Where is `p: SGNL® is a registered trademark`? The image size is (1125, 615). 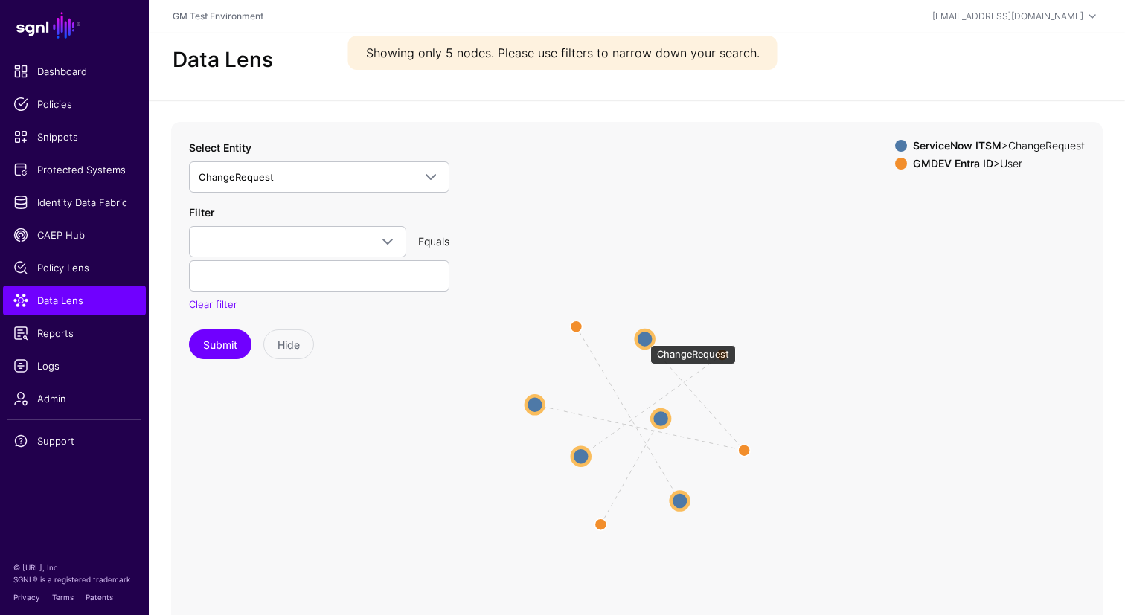 p: SGNL® is a registered trademark is located at coordinates (74, 579).